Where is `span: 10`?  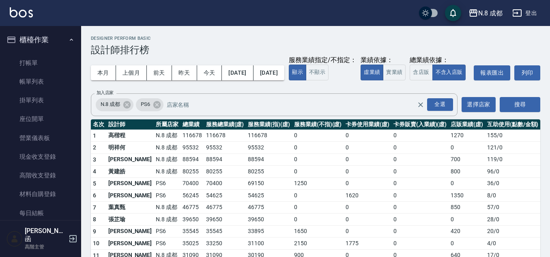
span: 10 is located at coordinates (96, 243).